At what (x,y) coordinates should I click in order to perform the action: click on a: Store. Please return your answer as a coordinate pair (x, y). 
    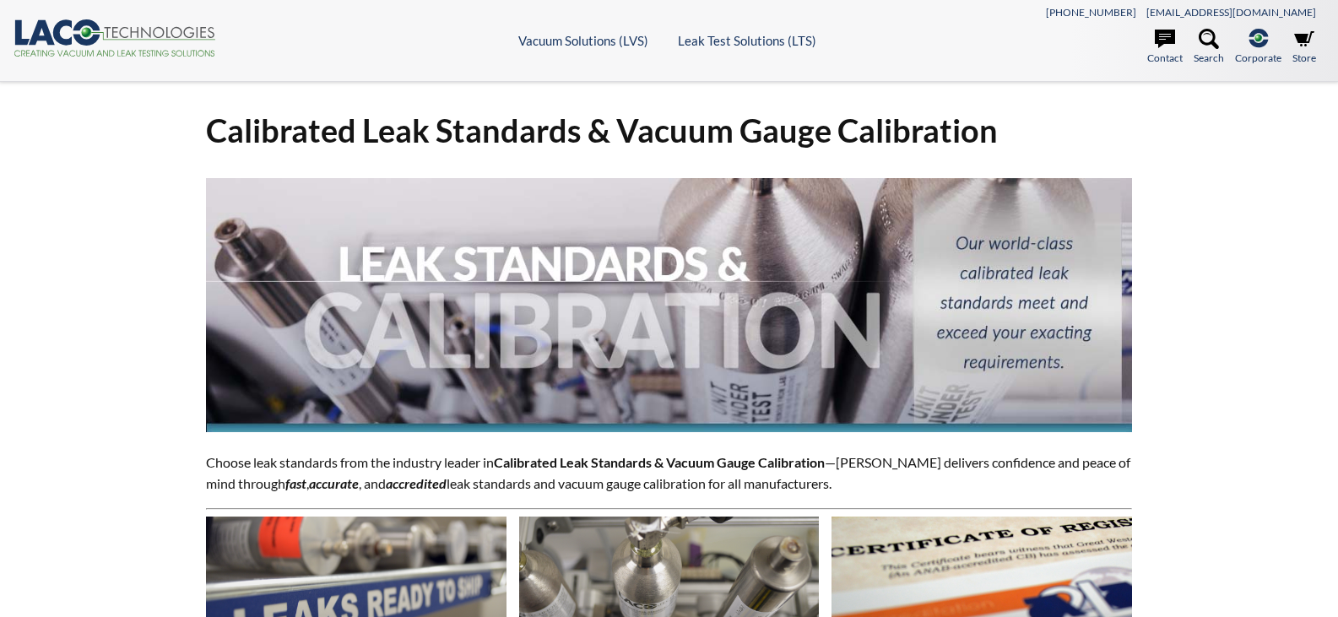
    Looking at the image, I should click on (1304, 47).